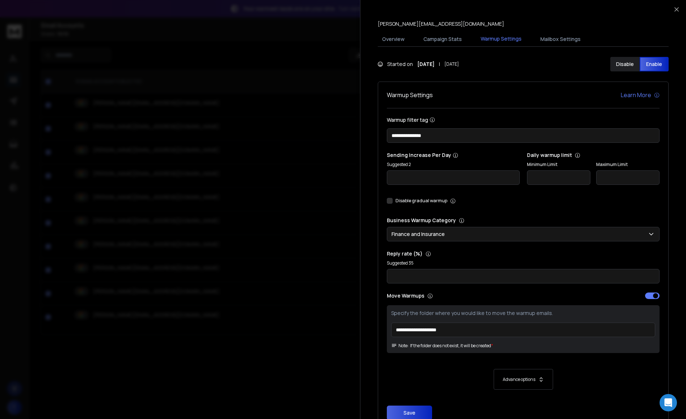 The height and width of the screenshot is (419, 686). I want to click on p: If the folder does not exist, it will be created, so click(451, 346).